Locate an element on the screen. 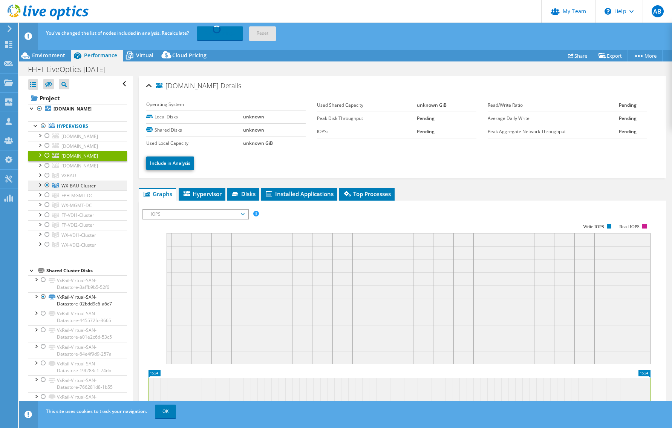 The width and height of the screenshot is (672, 428). span: Virtual is located at coordinates (145, 55).